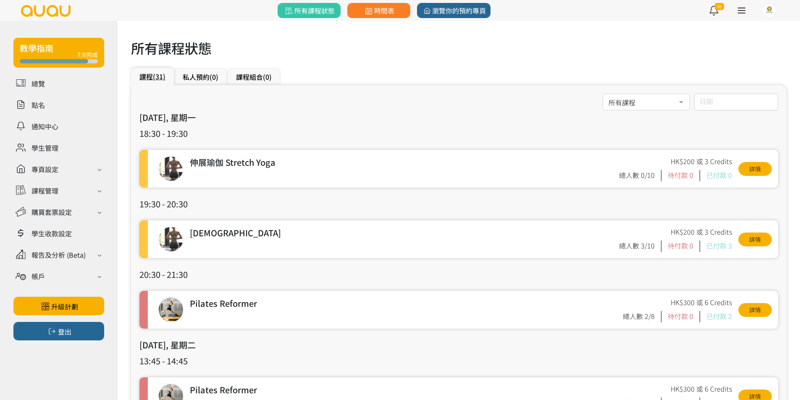 The image size is (800, 400). What do you see at coordinates (152, 76) in the screenshot?
I see `a: 課程(31)` at bounding box center [152, 76].